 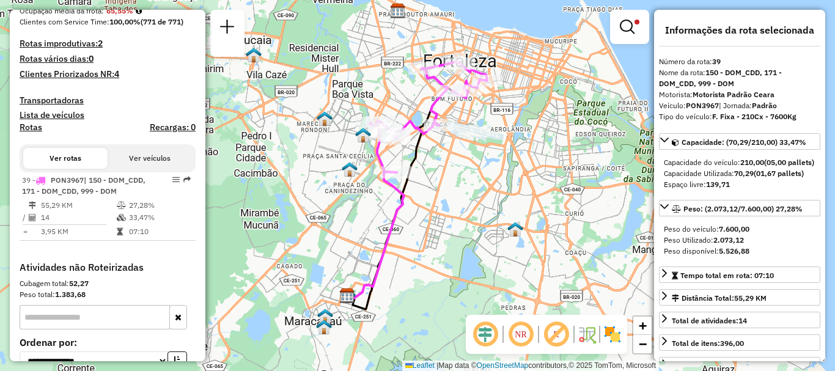 I want to click on strong: 52,27, so click(x=79, y=283).